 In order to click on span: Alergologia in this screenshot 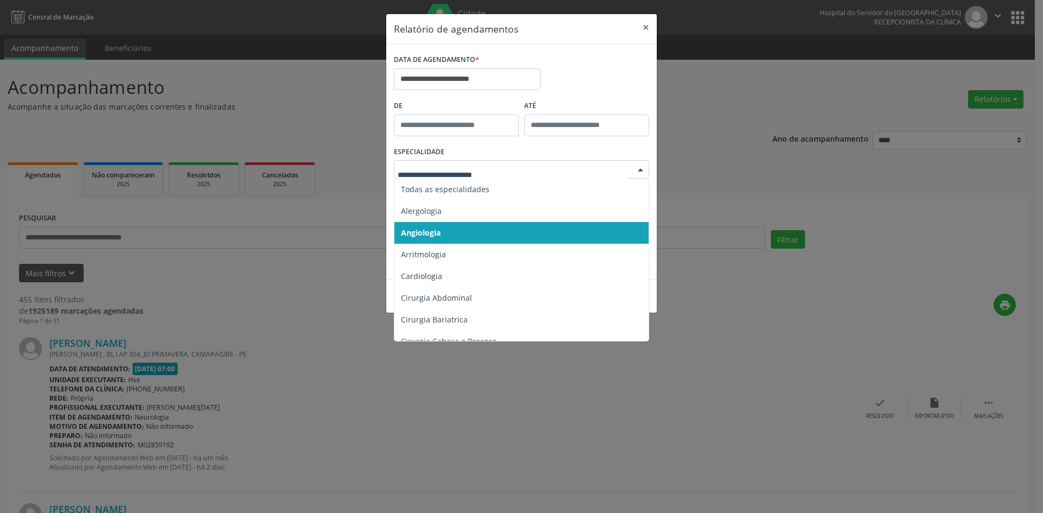, I will do `click(421, 211)`.